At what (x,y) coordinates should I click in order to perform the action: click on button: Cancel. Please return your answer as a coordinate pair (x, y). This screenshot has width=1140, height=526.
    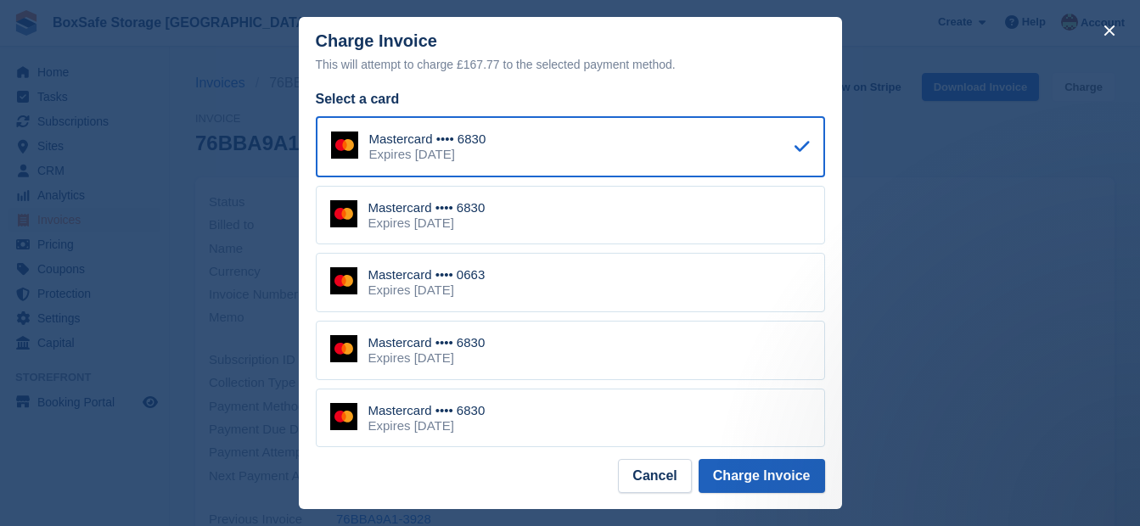
    Looking at the image, I should click on (654, 476).